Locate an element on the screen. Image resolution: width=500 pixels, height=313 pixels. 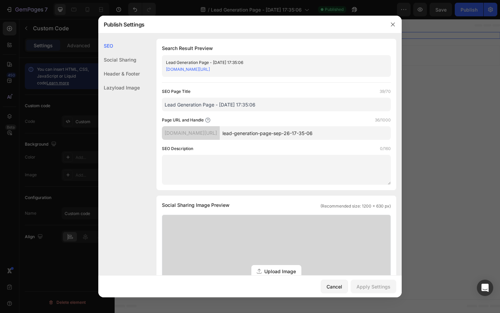
div: SEO is located at coordinates (119, 46).